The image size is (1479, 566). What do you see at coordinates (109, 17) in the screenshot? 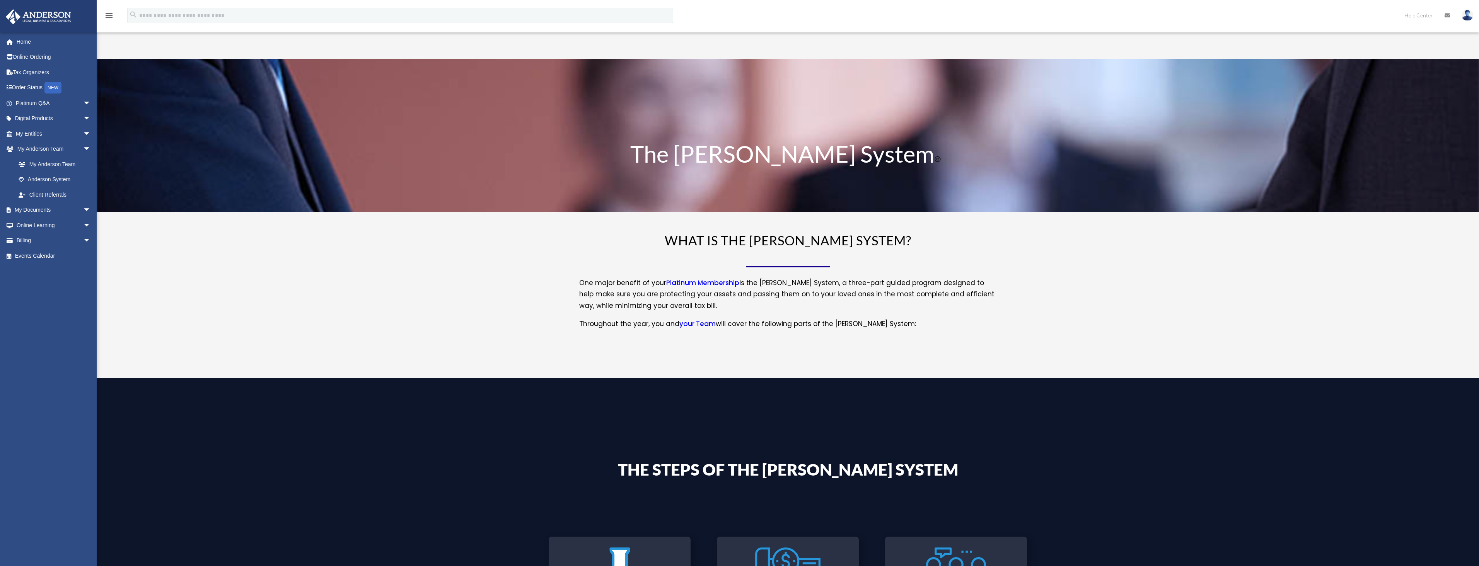
I see `a: menu` at bounding box center [109, 17].